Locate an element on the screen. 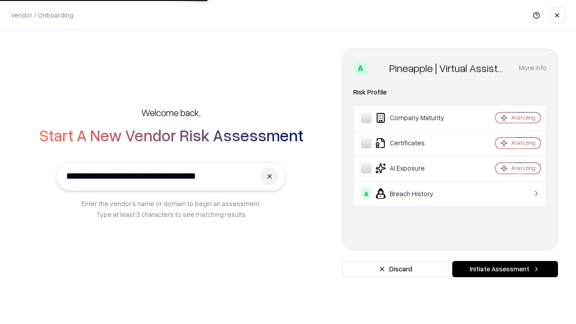 The image size is (576, 324). div: Risk Profile is located at coordinates (450, 92).